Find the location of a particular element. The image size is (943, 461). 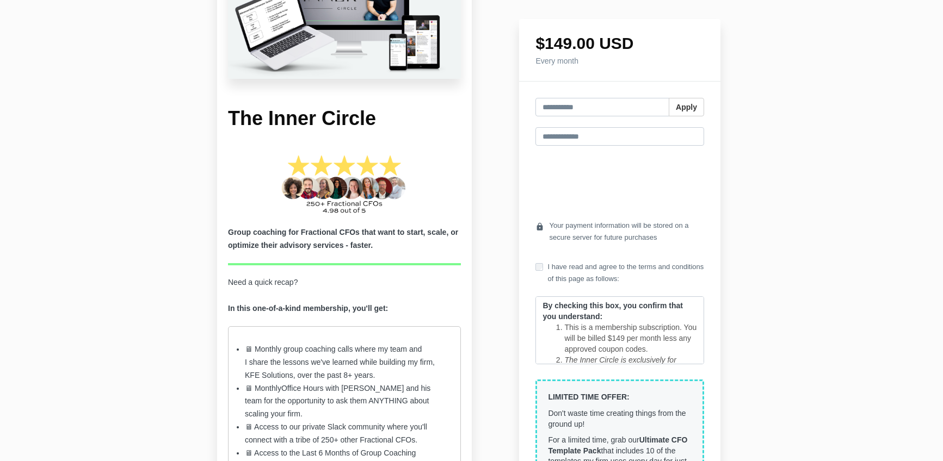

button: Apply is located at coordinates (686, 107).